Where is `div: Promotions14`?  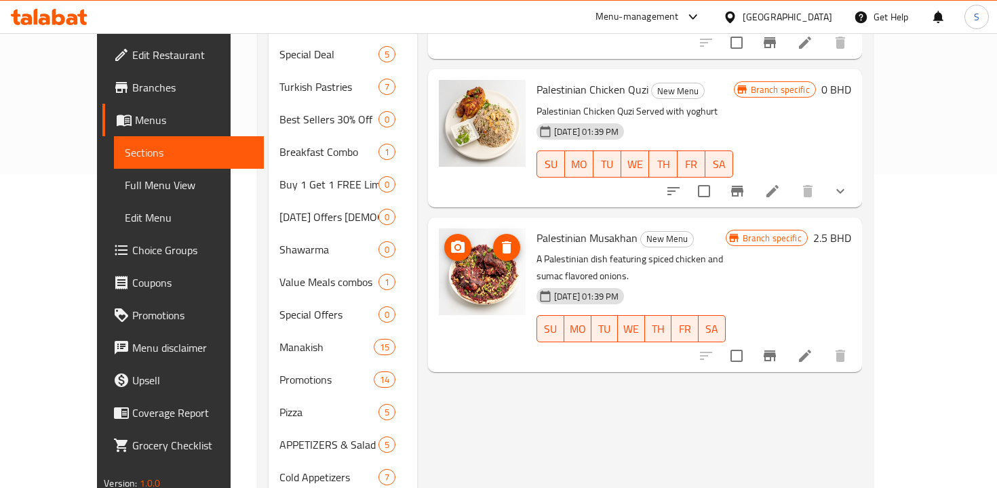
div: Promotions14 is located at coordinates (343, 380).